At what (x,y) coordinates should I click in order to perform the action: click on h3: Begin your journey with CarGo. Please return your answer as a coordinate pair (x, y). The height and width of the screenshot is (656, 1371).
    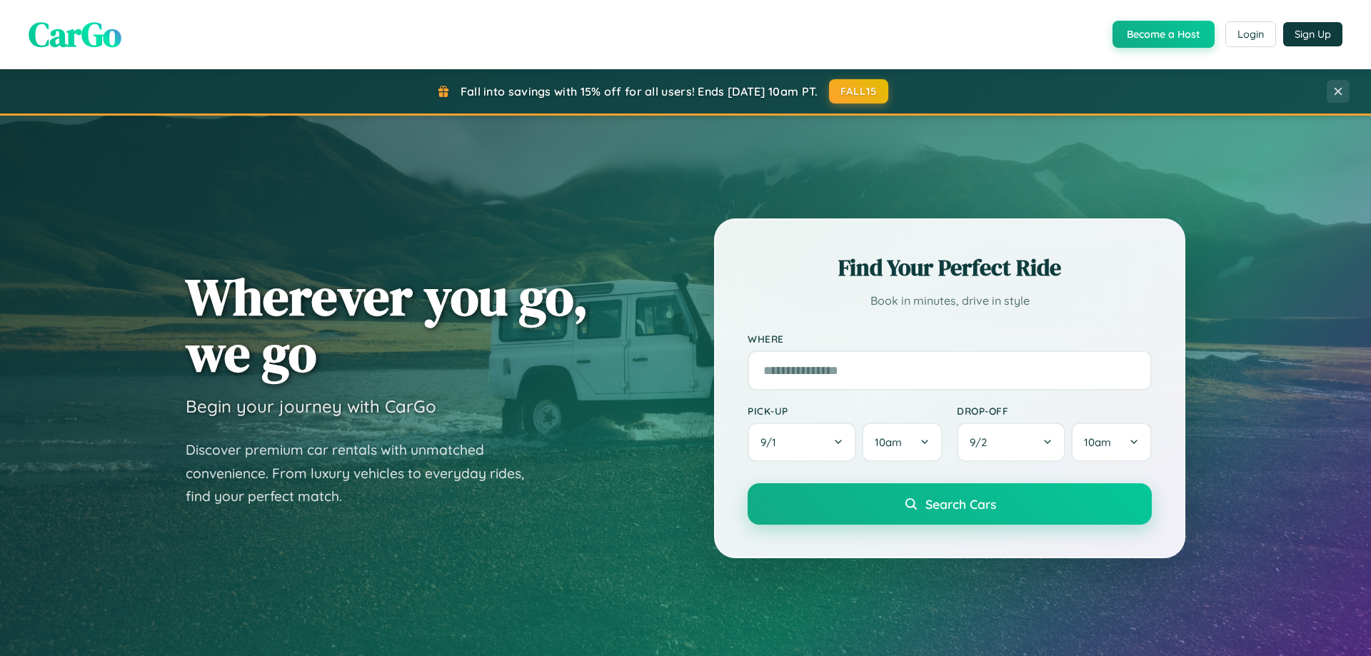
    Looking at the image, I should click on (311, 406).